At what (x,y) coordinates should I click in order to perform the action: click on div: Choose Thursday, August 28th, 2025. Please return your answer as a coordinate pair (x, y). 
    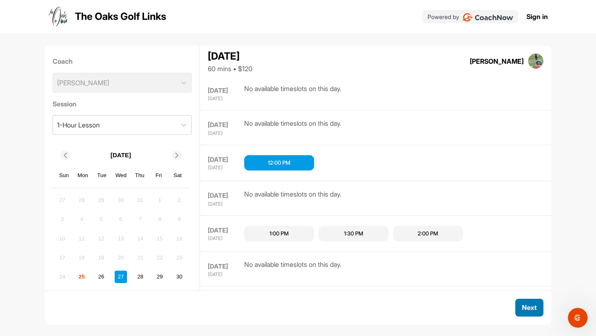
    Looking at the image, I should click on (140, 277).